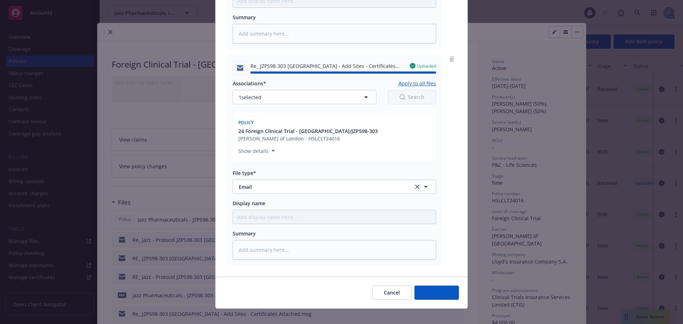 This screenshot has height=324, width=683. What do you see at coordinates (437, 293) in the screenshot?
I see `button: Add files` at bounding box center [437, 293].